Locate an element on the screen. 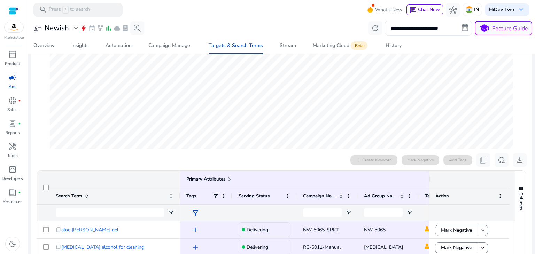  p: Reports is located at coordinates (13, 133).